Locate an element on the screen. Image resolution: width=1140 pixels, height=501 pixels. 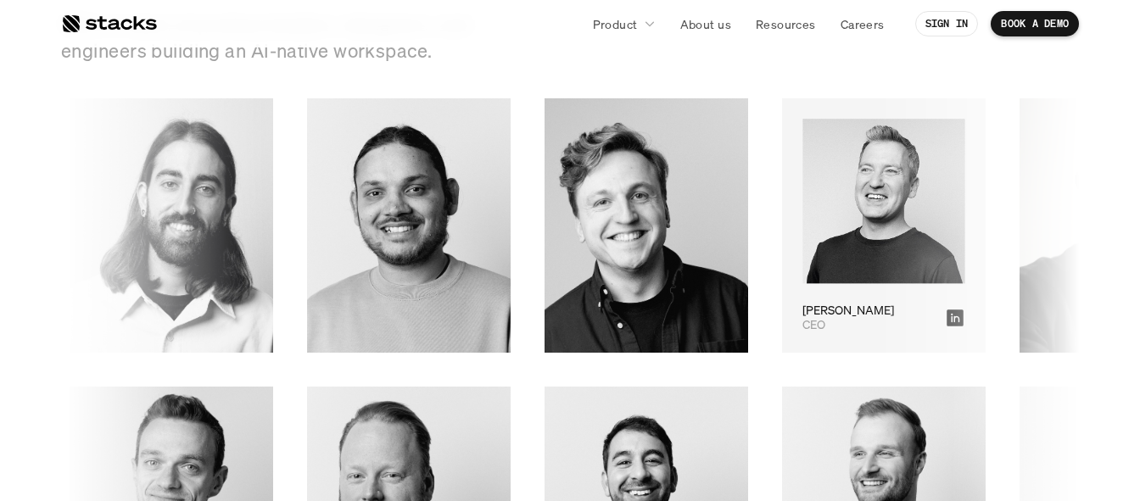
p: About us is located at coordinates (706, 24).